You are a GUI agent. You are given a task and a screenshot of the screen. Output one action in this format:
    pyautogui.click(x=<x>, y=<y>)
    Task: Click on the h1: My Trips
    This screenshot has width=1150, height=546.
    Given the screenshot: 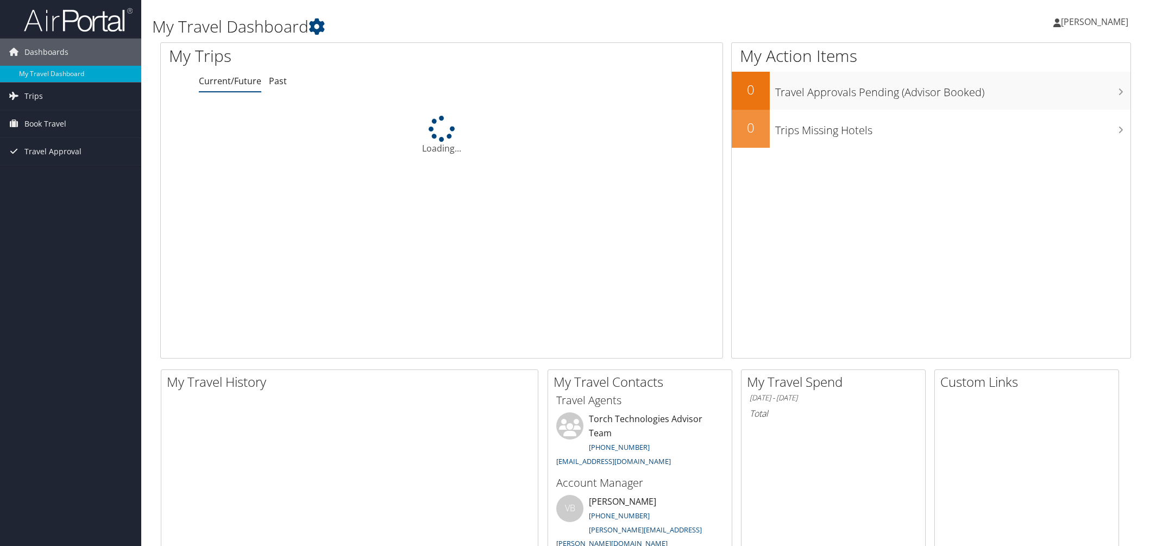 What is the action you would take?
    pyautogui.click(x=324, y=56)
    